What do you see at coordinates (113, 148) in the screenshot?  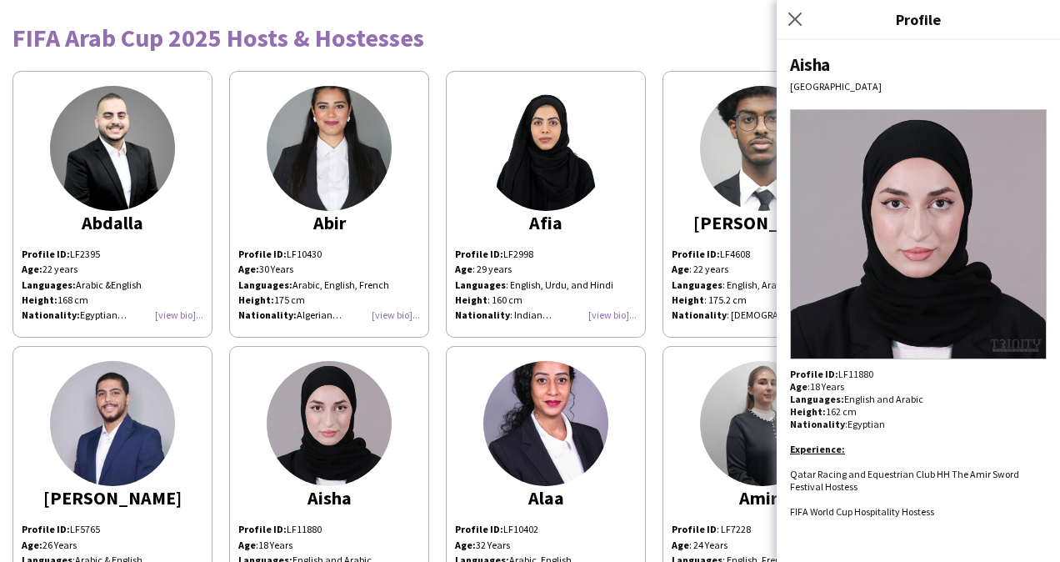 I see `img: thumb-6620e5d822dac.jpeg` at bounding box center [113, 148].